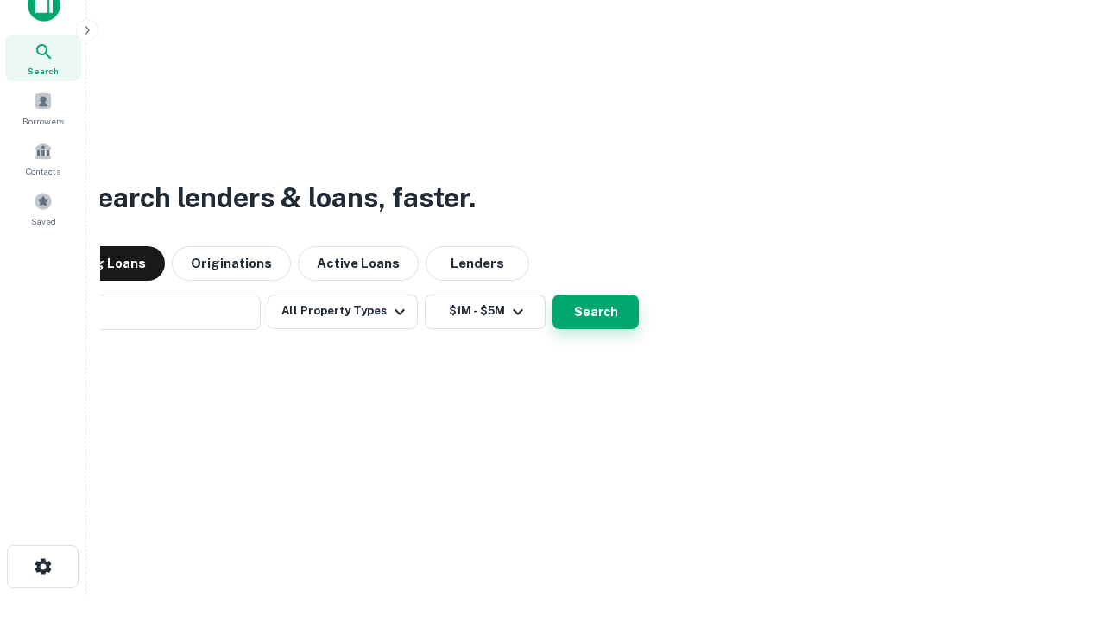 This screenshot has height=622, width=1105. I want to click on button: $1M - $5M, so click(485, 312).